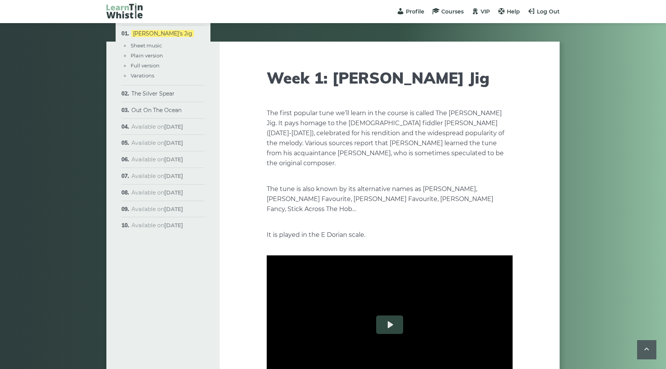  I want to click on a: Log Out, so click(544, 12).